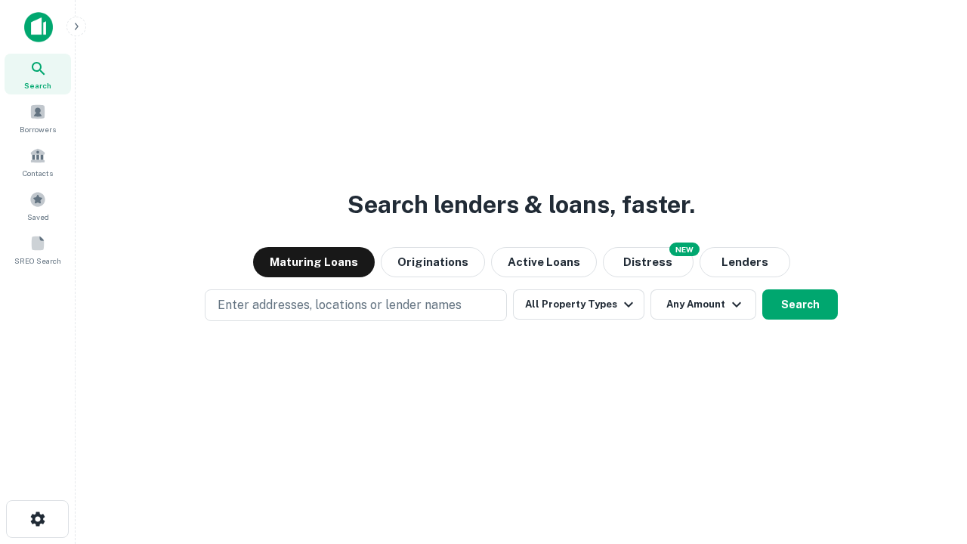  Describe the element at coordinates (38, 173) in the screenshot. I see `span: Contacts` at that location.